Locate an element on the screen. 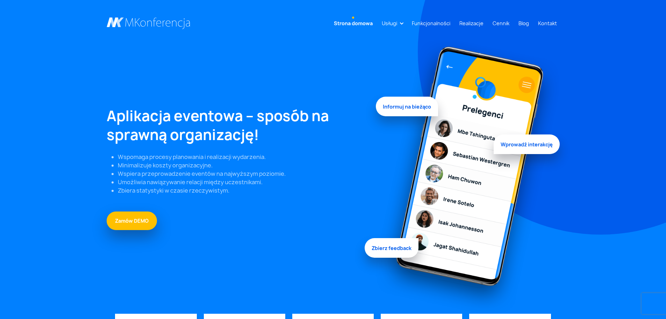 This screenshot has height=319, width=666. span: Informuj na bieżąco is located at coordinates (407, 108).